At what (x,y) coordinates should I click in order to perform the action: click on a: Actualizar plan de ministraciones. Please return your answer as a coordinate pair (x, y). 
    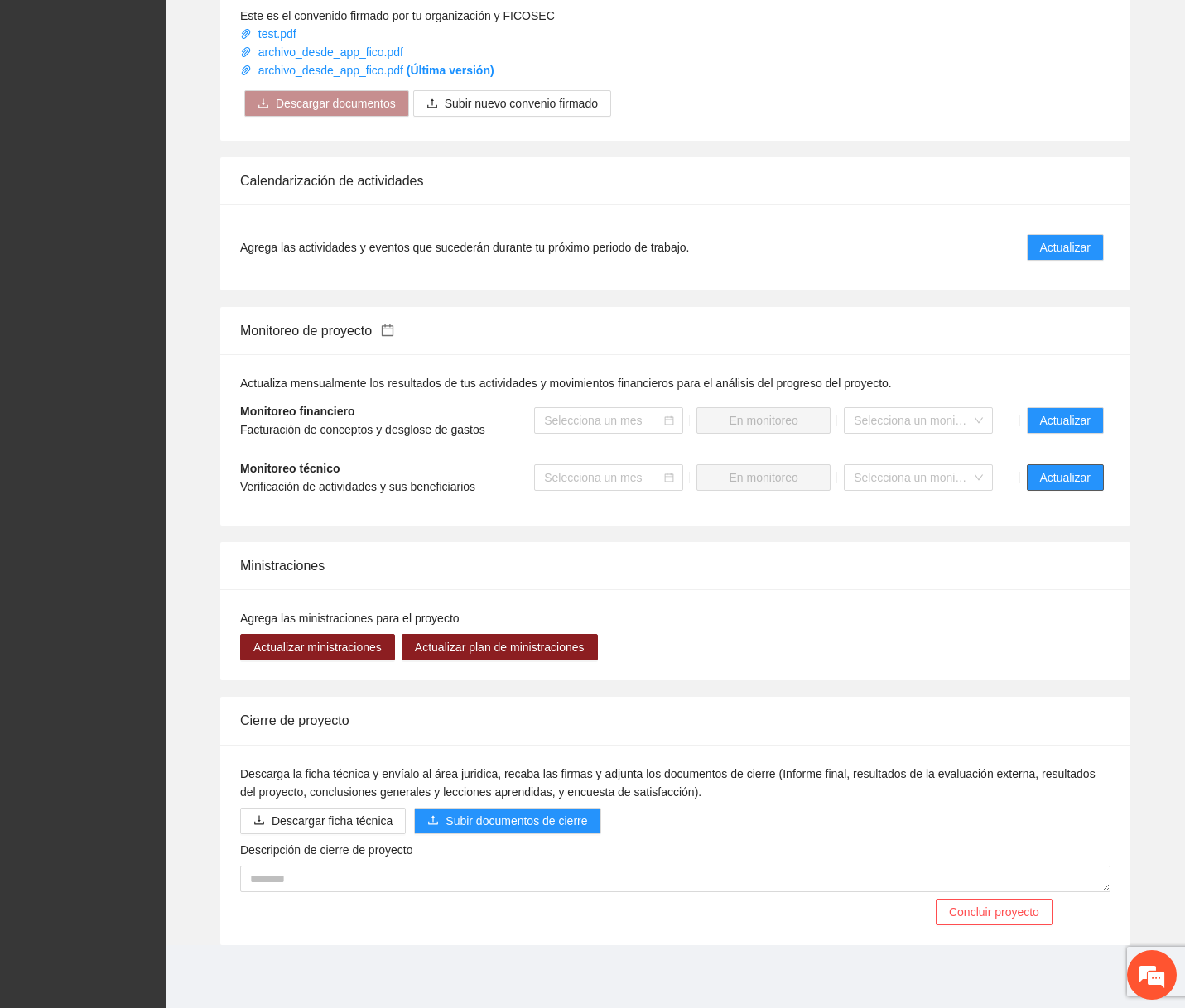
    Looking at the image, I should click on (500, 647).